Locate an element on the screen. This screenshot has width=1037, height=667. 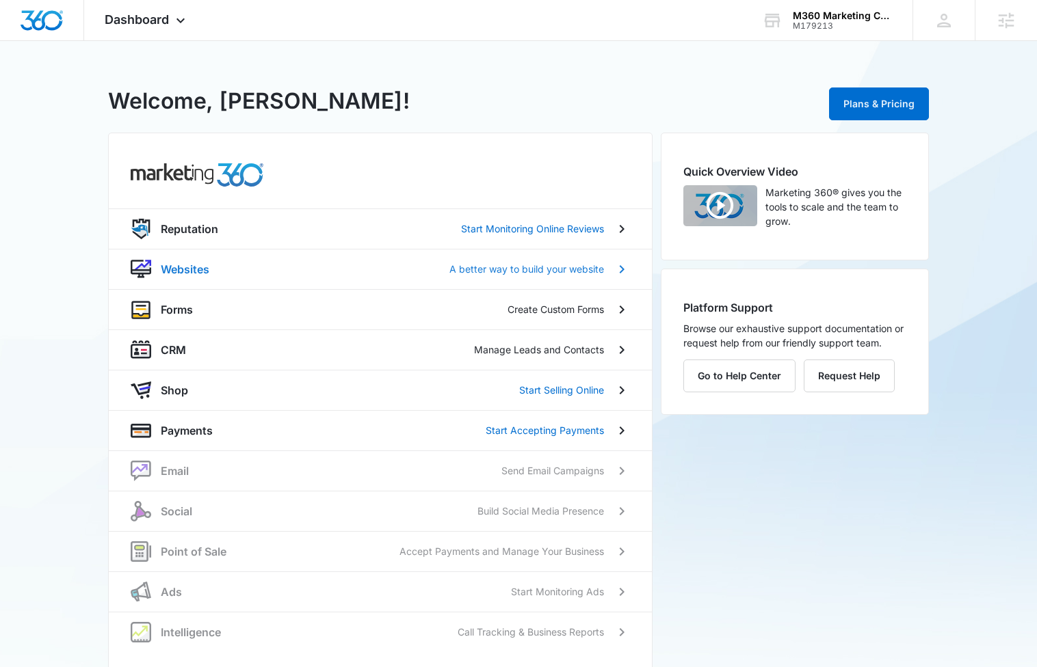
a: posPoint of SaleAccept Payments and Manage Your Business is located at coordinates (380, 551).